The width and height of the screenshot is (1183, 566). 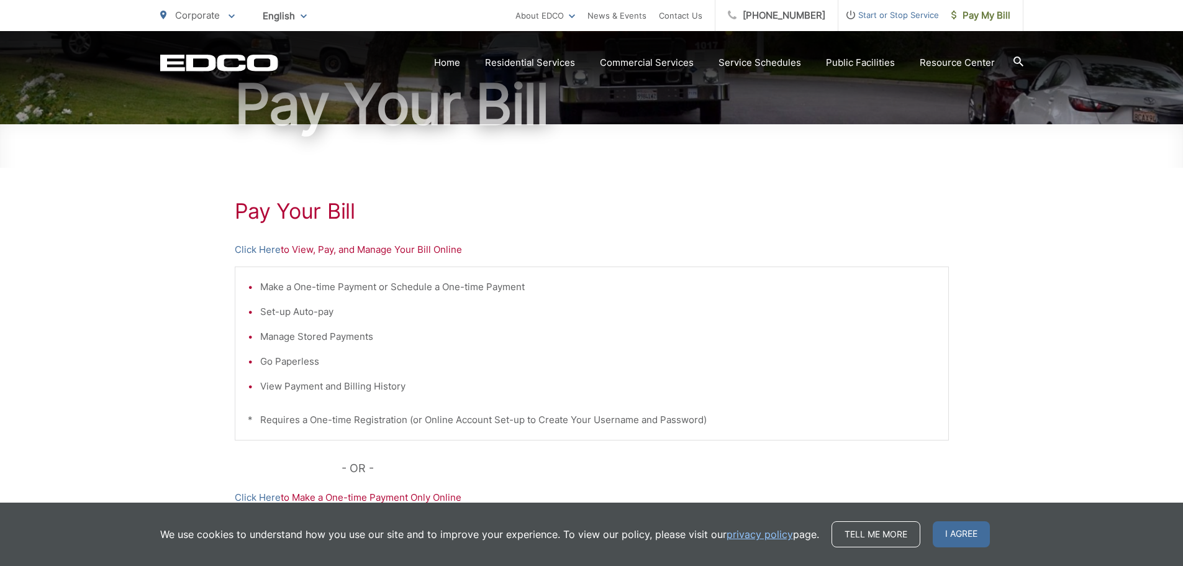 What do you see at coordinates (962, 534) in the screenshot?
I see `span: I agree` at bounding box center [962, 534].